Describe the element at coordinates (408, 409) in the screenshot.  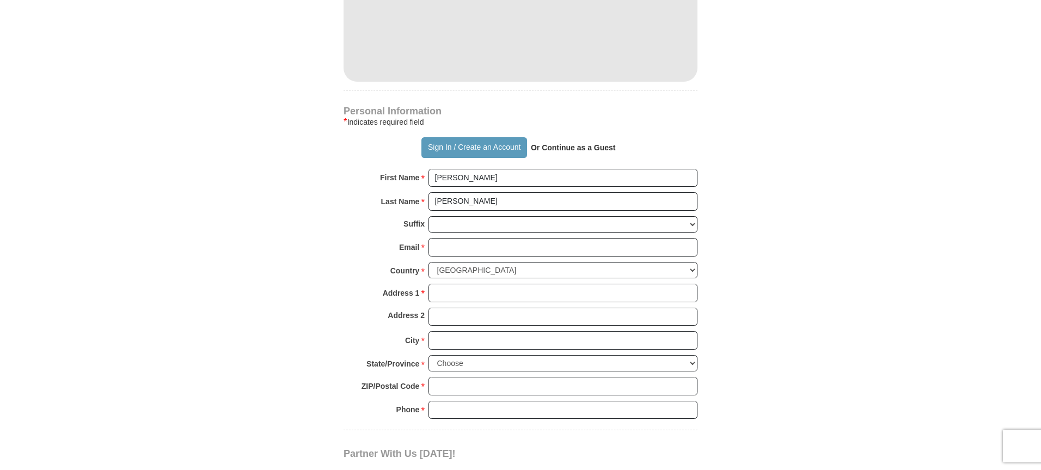
I see `strong: Phone` at that location.